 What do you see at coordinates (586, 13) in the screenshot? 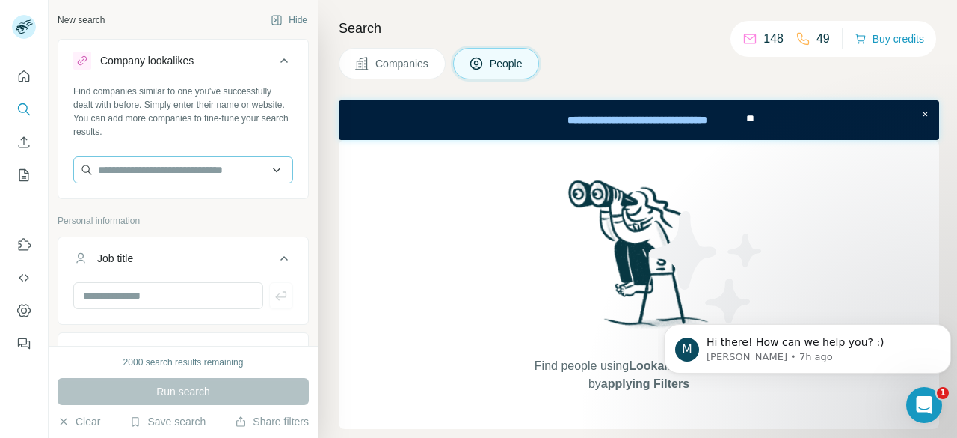
I see `div: Close Step` at bounding box center [586, 13].